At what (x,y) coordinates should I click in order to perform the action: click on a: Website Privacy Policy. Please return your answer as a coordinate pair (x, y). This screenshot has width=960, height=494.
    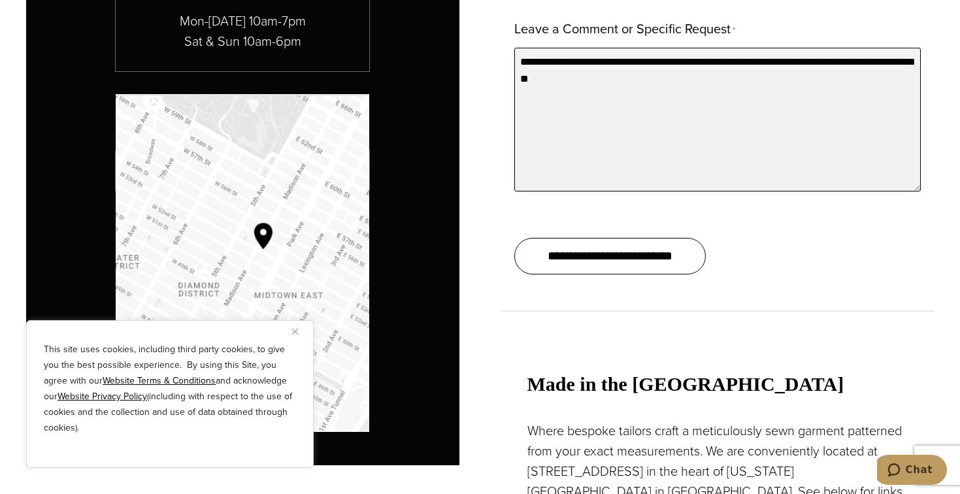
    Looking at the image, I should click on (102, 396).